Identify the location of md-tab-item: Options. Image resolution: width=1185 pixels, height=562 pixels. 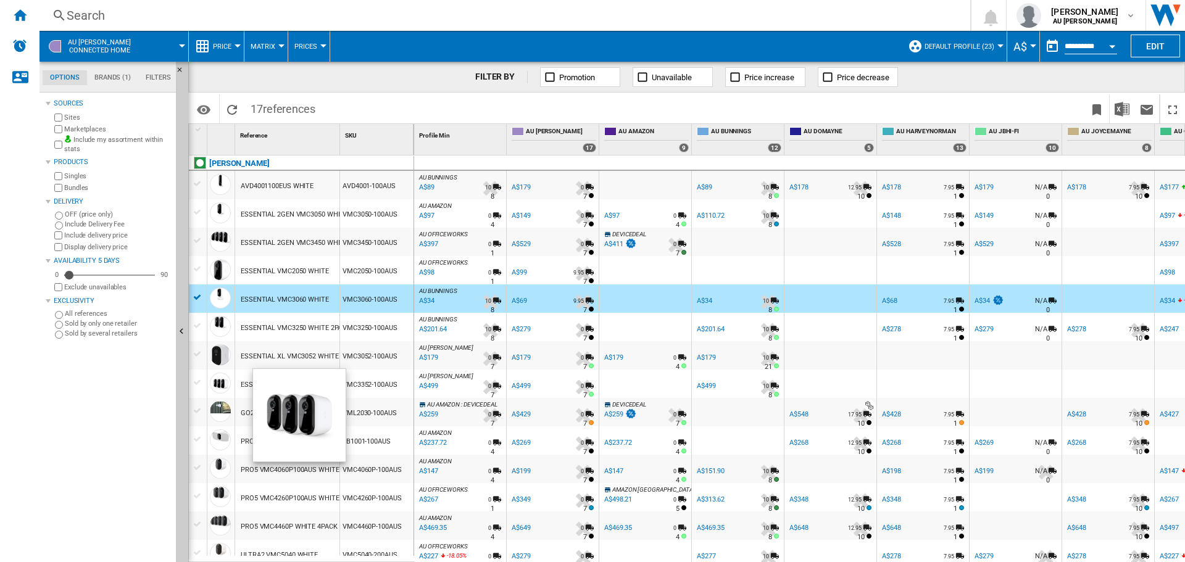
(65, 78).